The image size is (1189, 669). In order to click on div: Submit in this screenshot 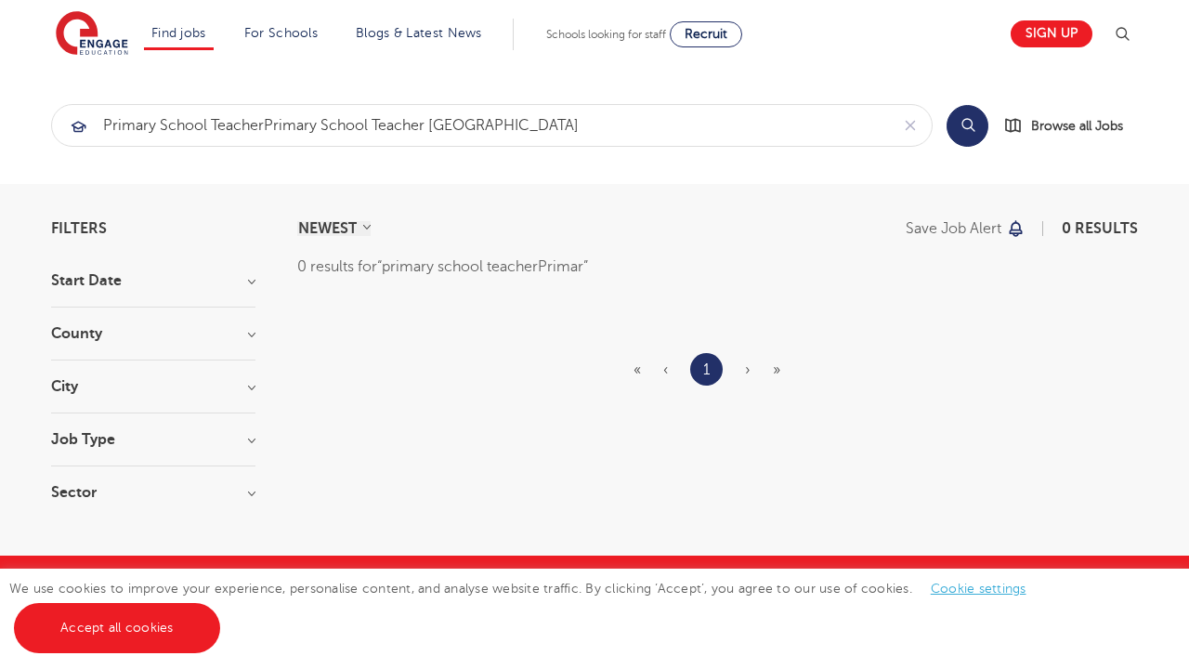, I will do `click(492, 125)`.